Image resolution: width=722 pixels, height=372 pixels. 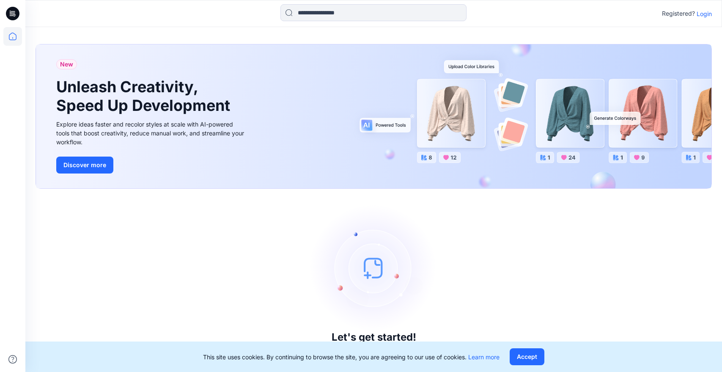 I want to click on button: Accept, so click(x=527, y=357).